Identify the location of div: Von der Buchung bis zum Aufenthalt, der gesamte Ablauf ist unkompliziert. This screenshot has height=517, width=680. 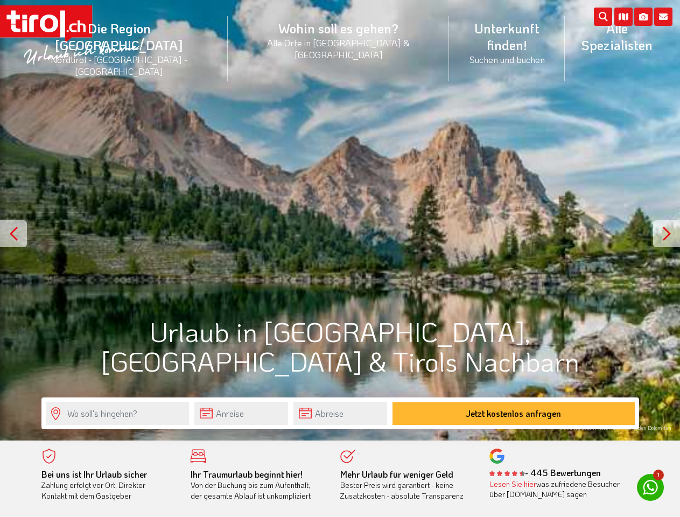
(257, 485).